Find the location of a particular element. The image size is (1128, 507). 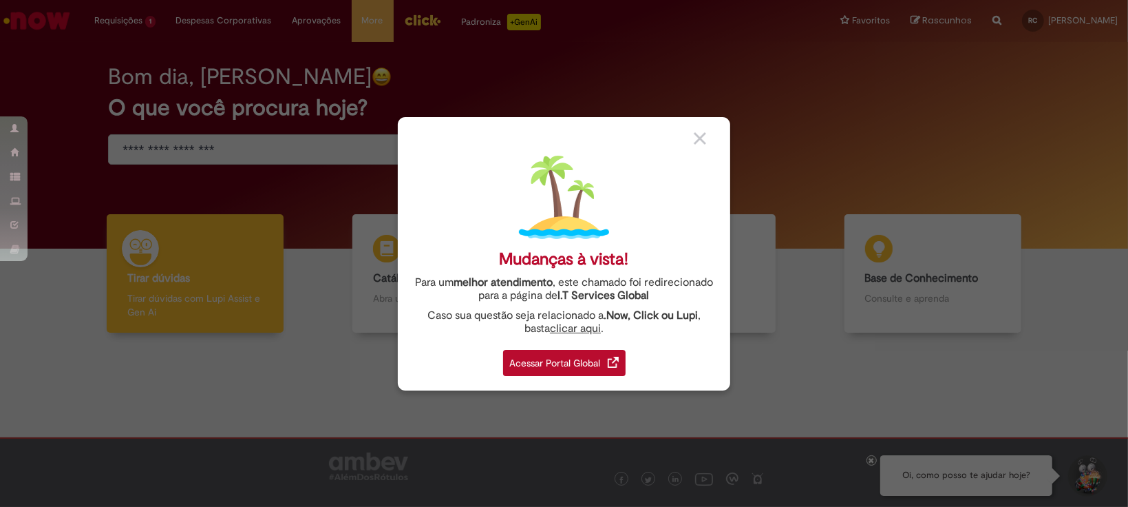

img: redirect_link.png is located at coordinates (613, 362).